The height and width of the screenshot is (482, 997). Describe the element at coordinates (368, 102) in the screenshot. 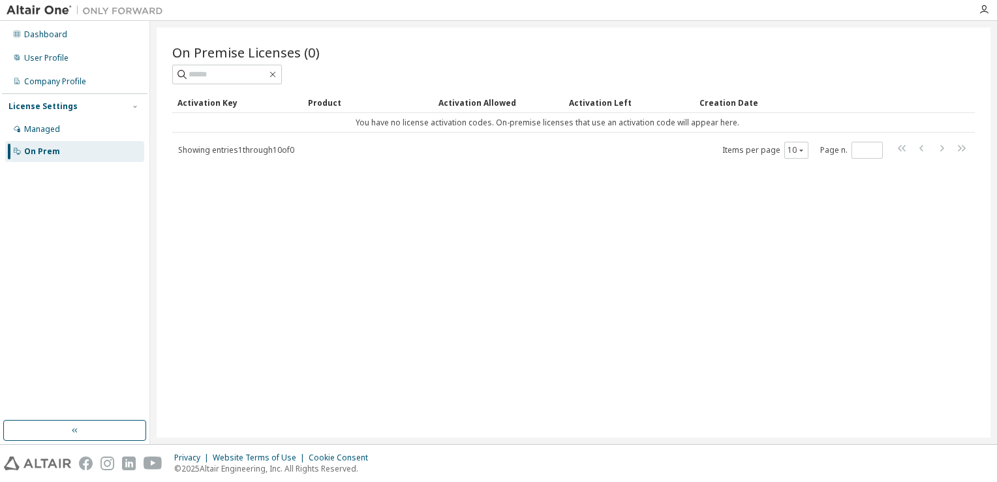

I see `div: Product` at that location.